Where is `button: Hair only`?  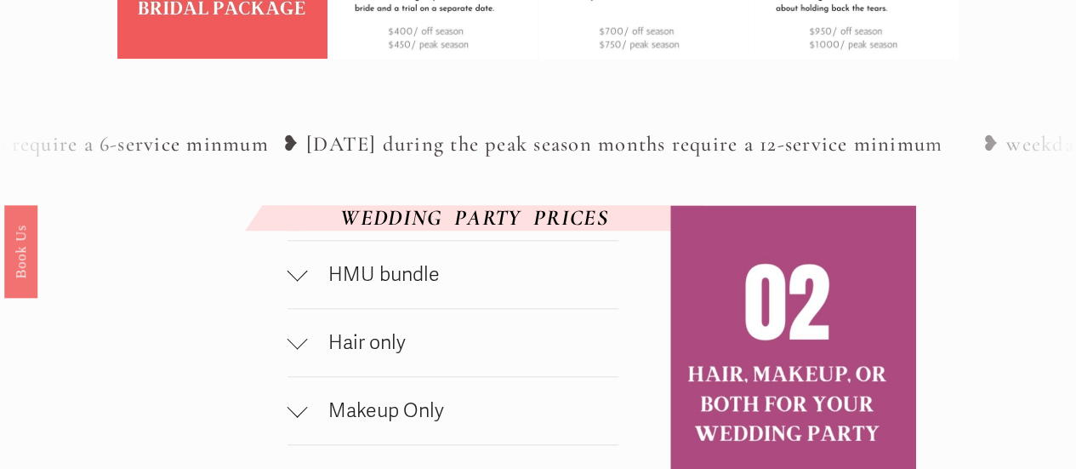 button: Hair only is located at coordinates (453, 342).